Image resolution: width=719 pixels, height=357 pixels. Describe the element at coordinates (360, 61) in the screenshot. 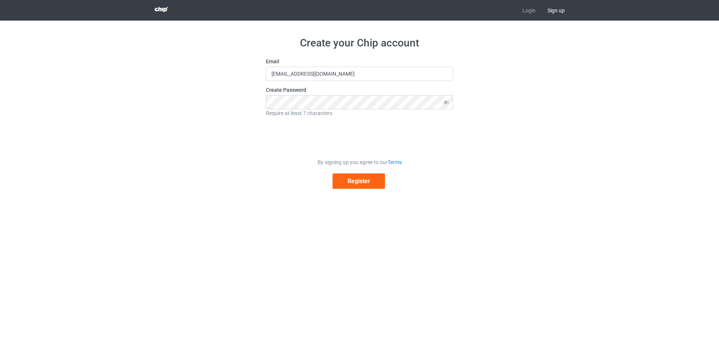

I see `label: Email` at that location.